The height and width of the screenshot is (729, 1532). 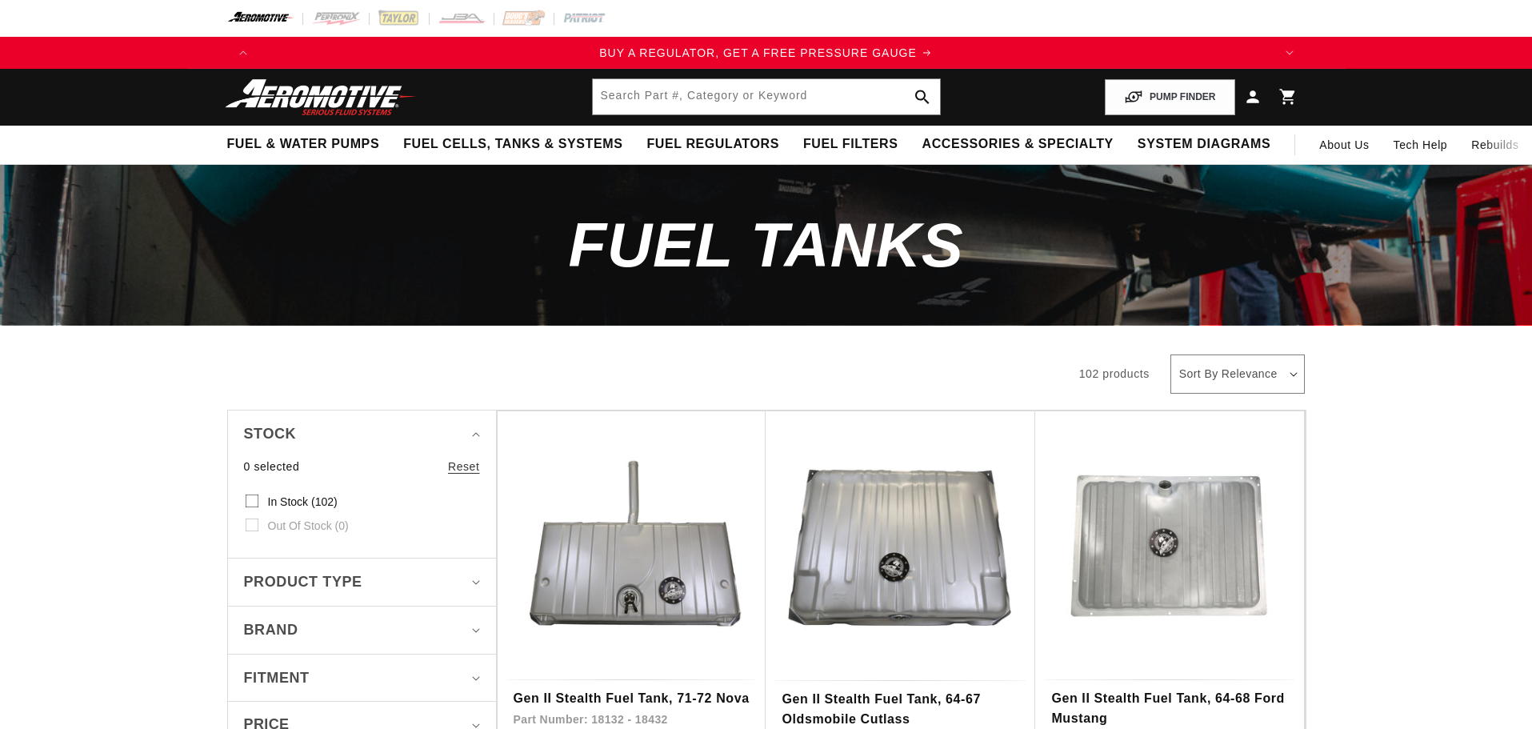 I want to click on span: 102 products, so click(x=1114, y=374).